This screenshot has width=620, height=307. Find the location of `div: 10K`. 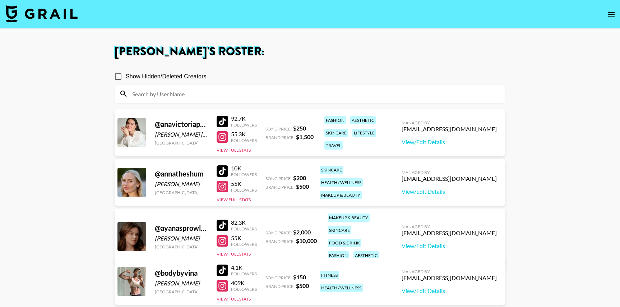

div: 10K is located at coordinates (244, 168).